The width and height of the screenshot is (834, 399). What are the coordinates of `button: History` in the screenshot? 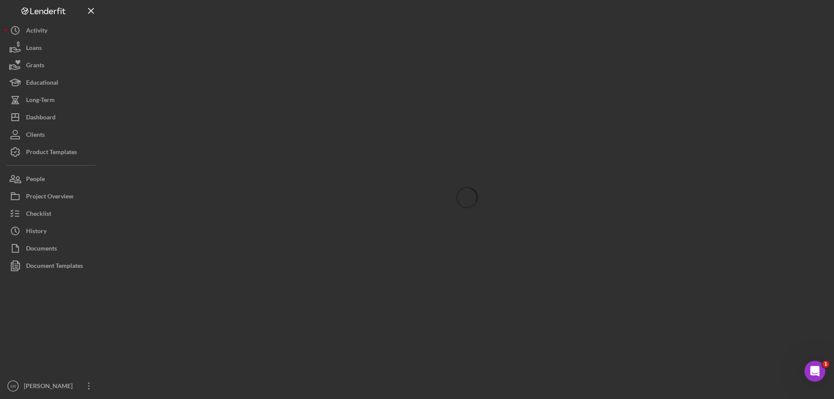 It's located at (52, 231).